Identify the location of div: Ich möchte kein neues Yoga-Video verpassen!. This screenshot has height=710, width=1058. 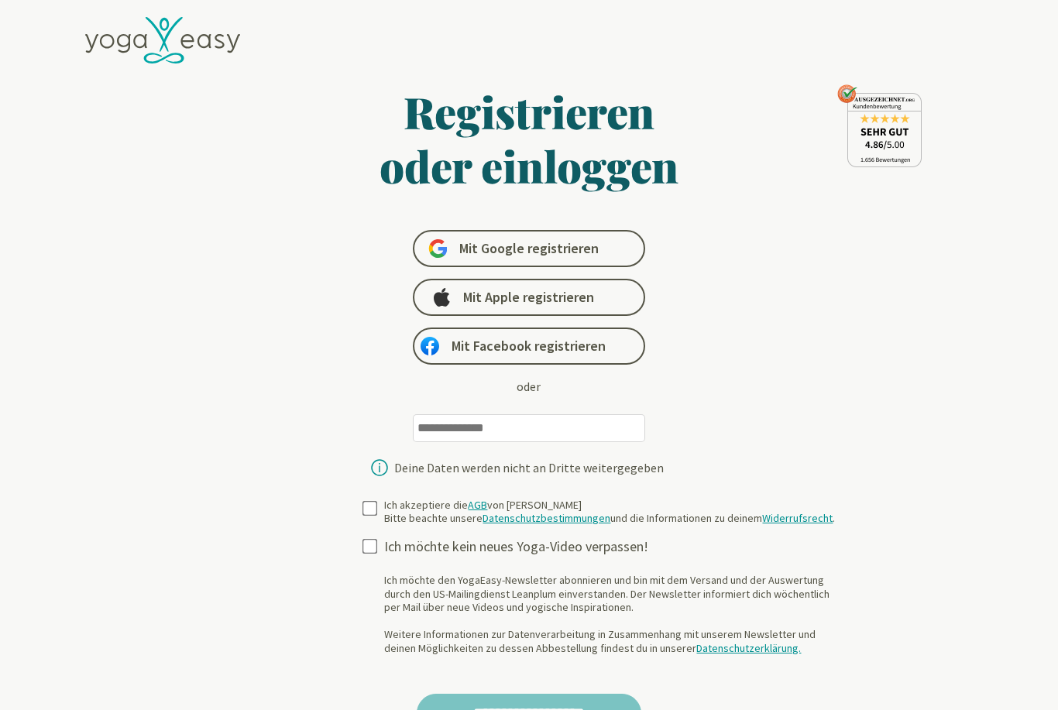
(616, 547).